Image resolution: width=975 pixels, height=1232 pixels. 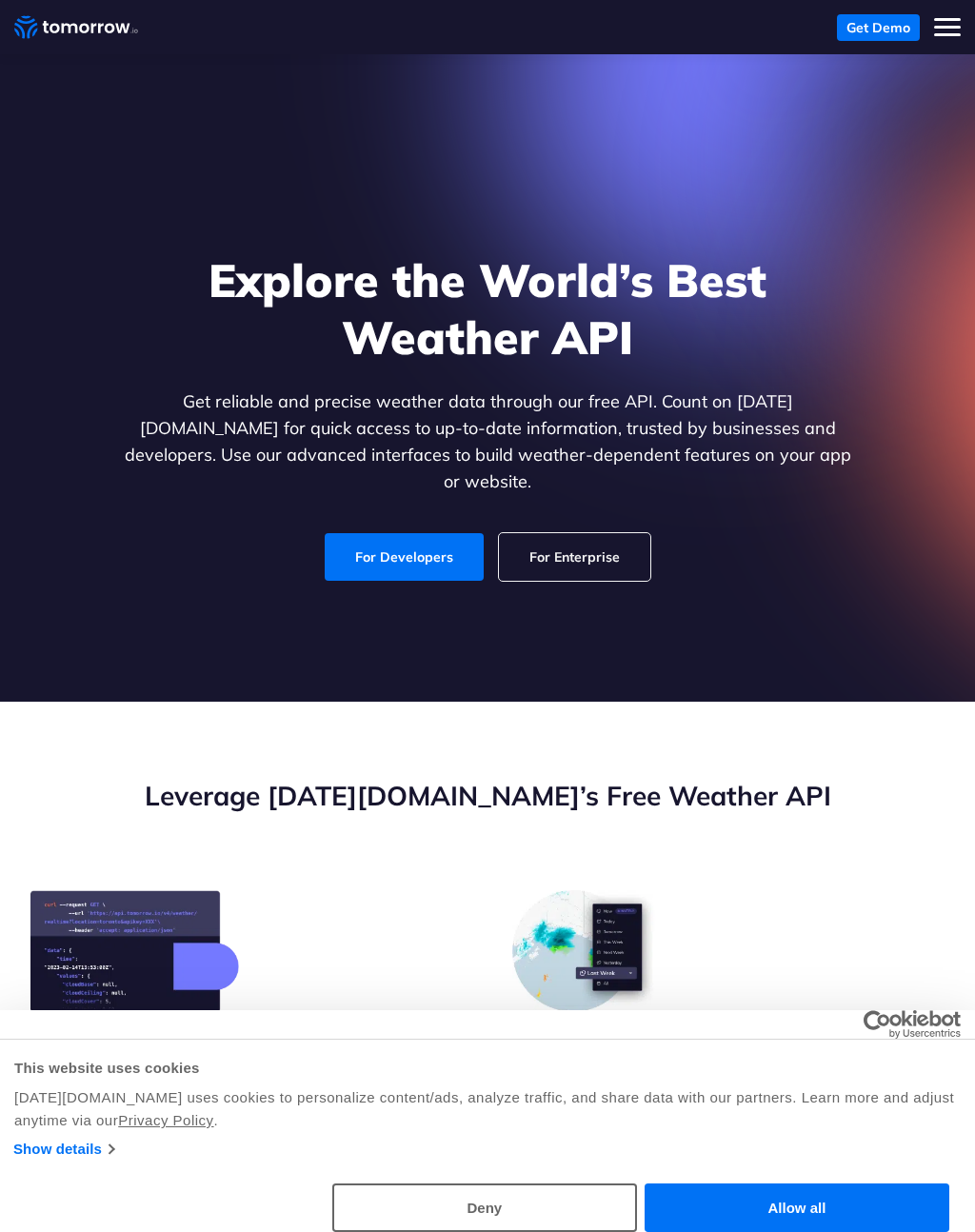 What do you see at coordinates (574, 557) in the screenshot?
I see `a: For Enterprise` at bounding box center [574, 557].